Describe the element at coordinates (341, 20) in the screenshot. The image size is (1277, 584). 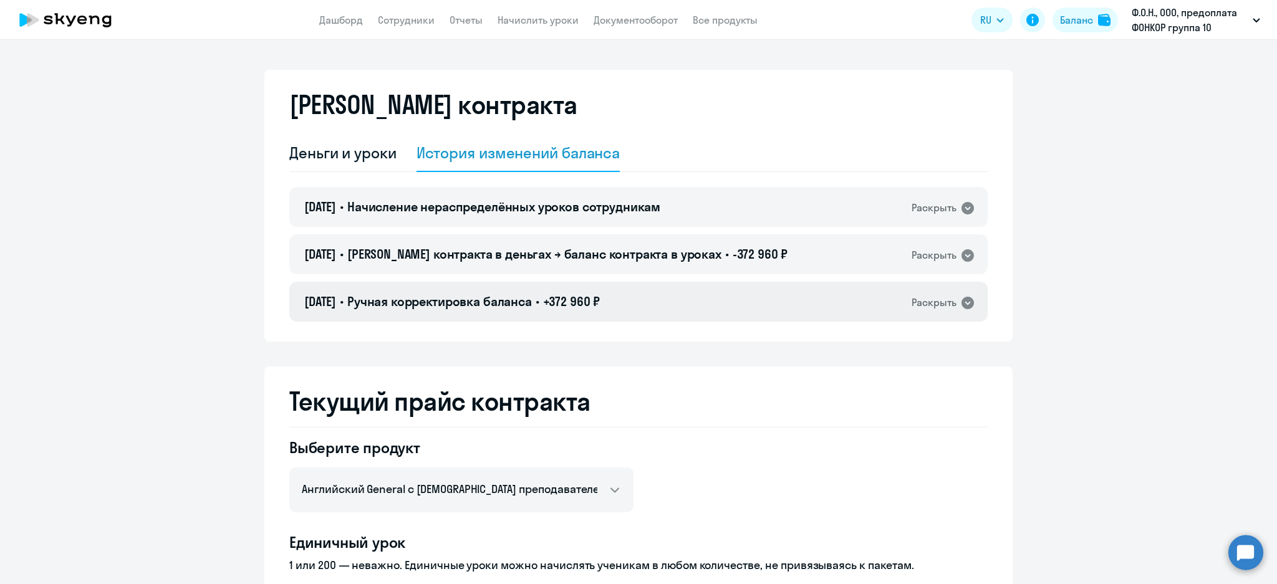
I see `a: Дашборд` at that location.